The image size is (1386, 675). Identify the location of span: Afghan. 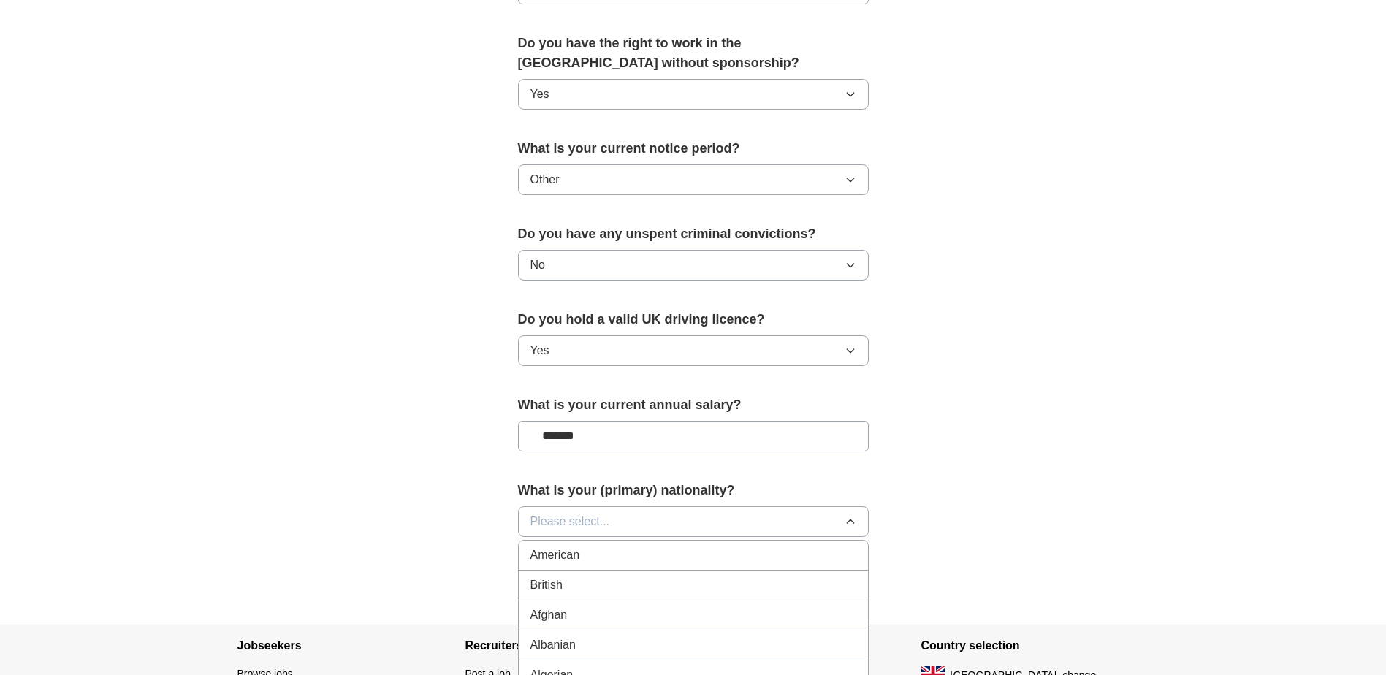
(549, 615).